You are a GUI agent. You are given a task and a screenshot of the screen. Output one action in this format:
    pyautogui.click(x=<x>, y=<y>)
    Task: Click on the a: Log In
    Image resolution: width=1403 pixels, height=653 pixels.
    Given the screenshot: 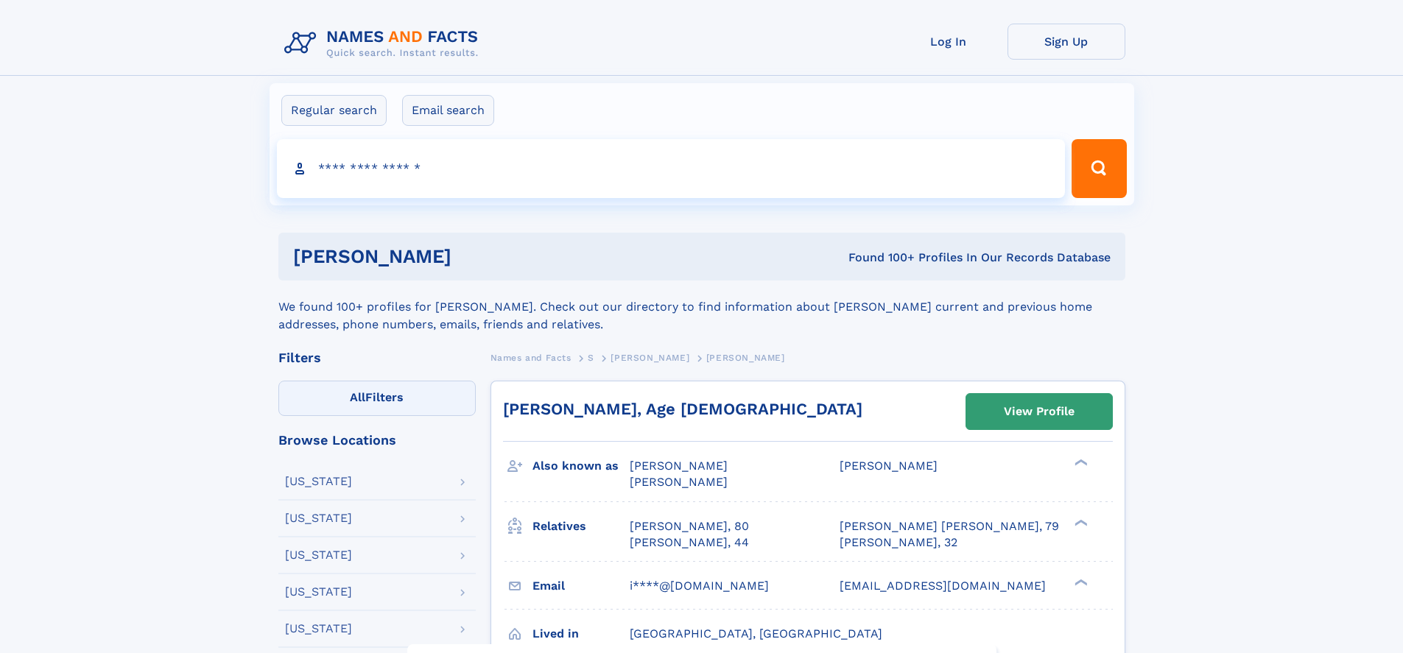 What is the action you would take?
    pyautogui.click(x=949, y=41)
    